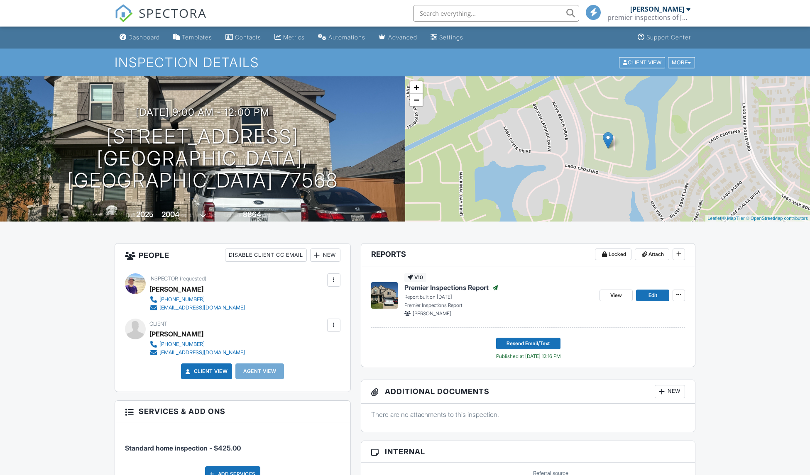  I want to click on a: Zoom out, so click(416, 100).